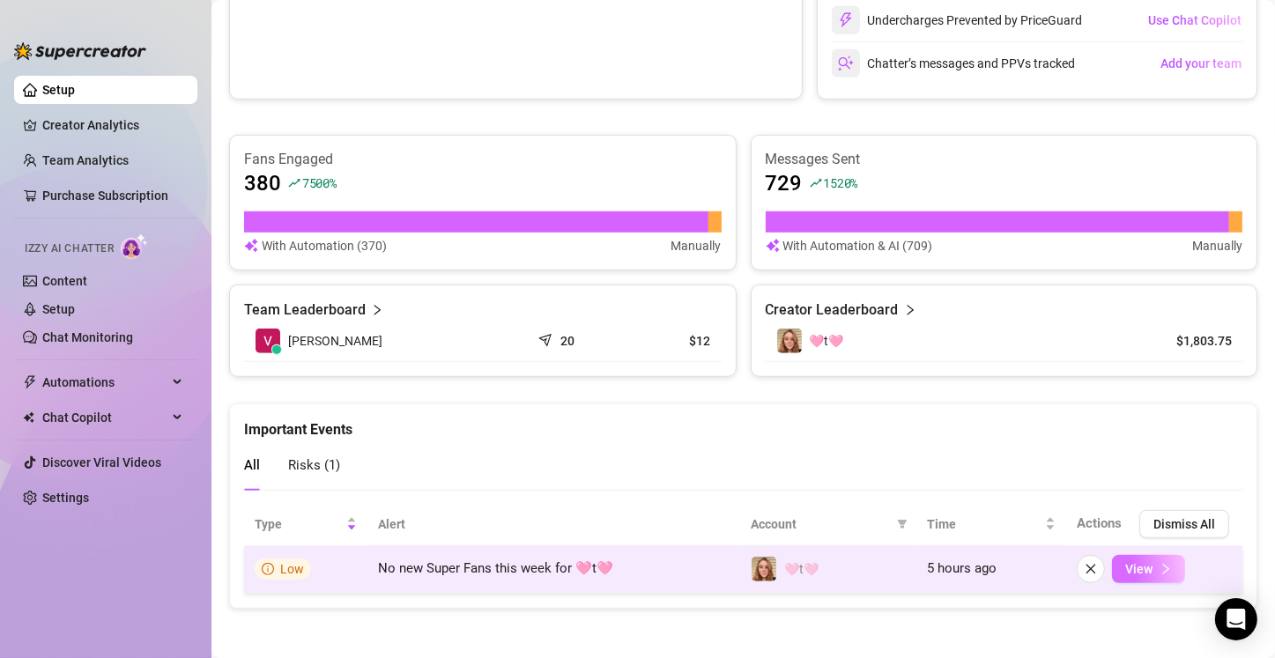 The width and height of the screenshot is (1275, 658). Describe the element at coordinates (1091, 569) in the screenshot. I see `span: close` at that location.